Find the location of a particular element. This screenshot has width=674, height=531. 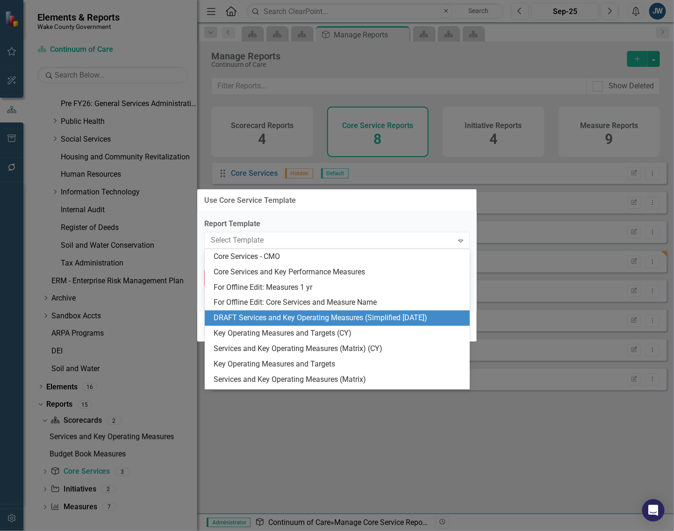

div: Key Operating Measures and Targets is located at coordinates (339, 364).